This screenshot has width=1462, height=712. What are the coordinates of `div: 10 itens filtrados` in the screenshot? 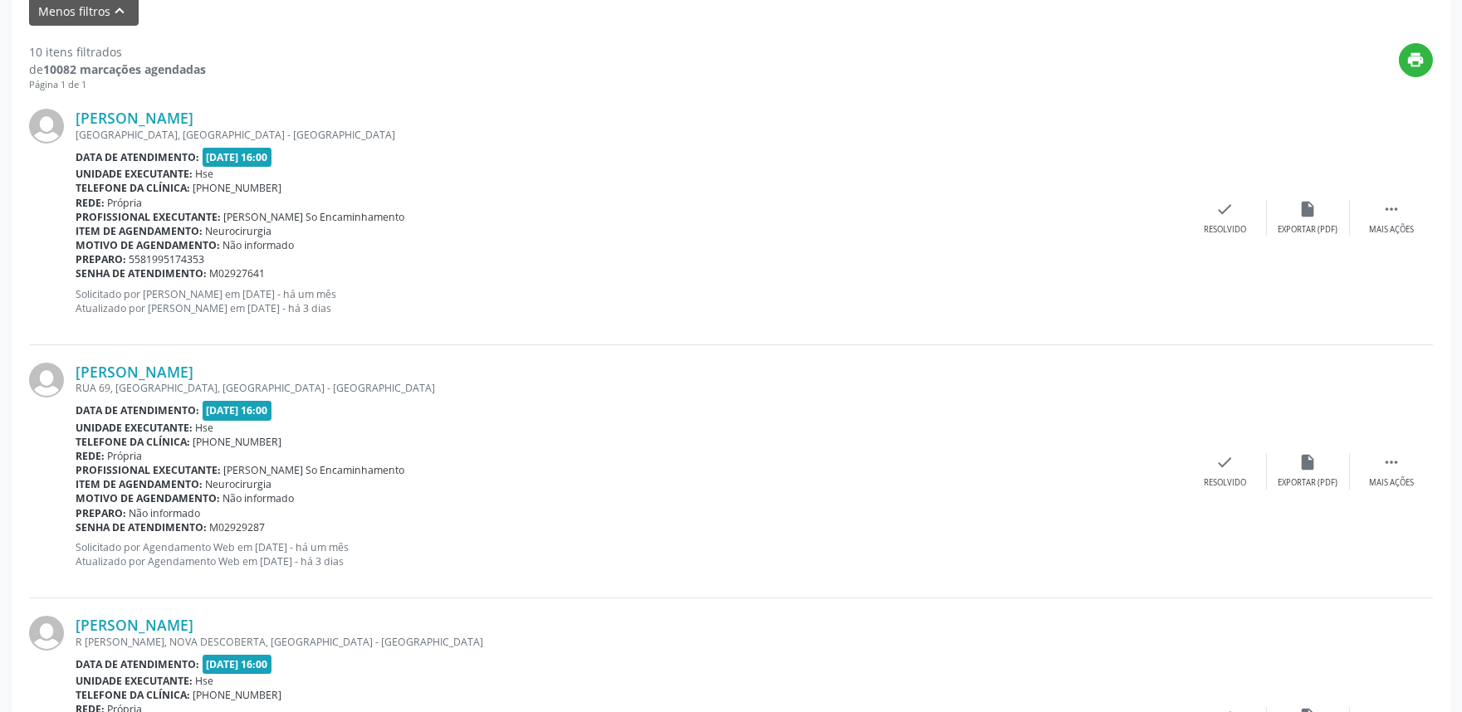 It's located at (117, 51).